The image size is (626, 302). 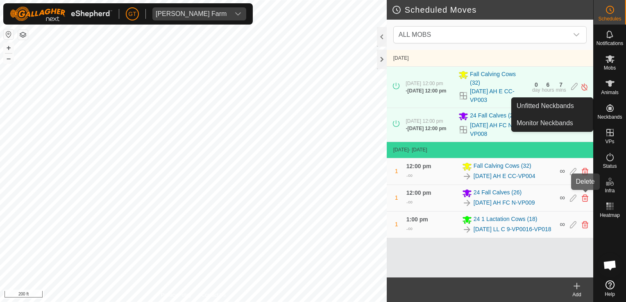 What do you see at coordinates (61, 14) in the screenshot?
I see `img: Gallagher Logo` at bounding box center [61, 14].